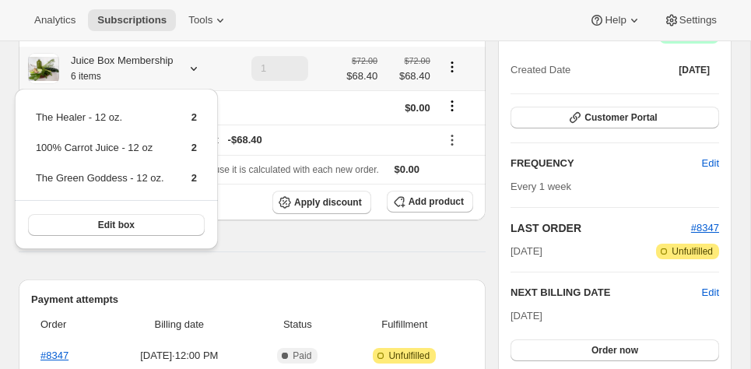 The width and height of the screenshot is (751, 369). Describe the element at coordinates (540, 70) in the screenshot. I see `span: Created Date` at that location.